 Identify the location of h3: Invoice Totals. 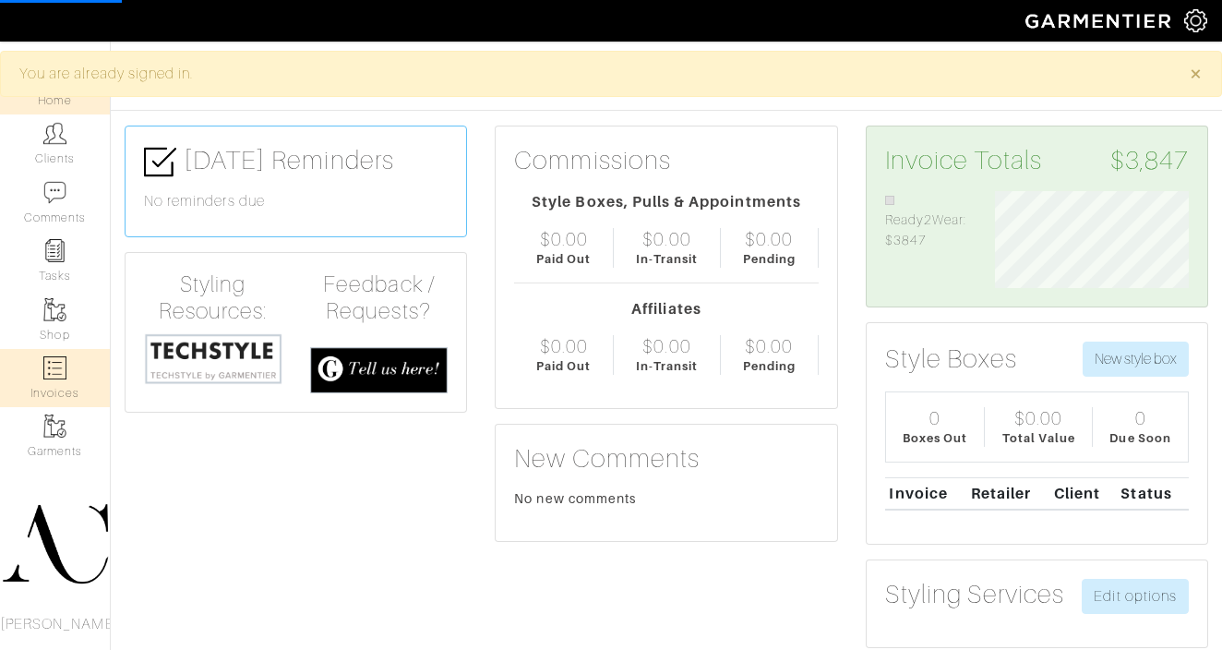
(1037, 161).